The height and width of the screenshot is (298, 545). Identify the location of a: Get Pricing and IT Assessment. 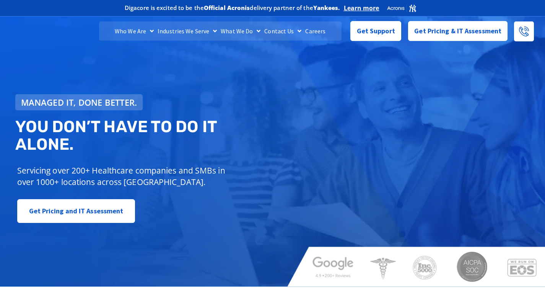
(76, 211).